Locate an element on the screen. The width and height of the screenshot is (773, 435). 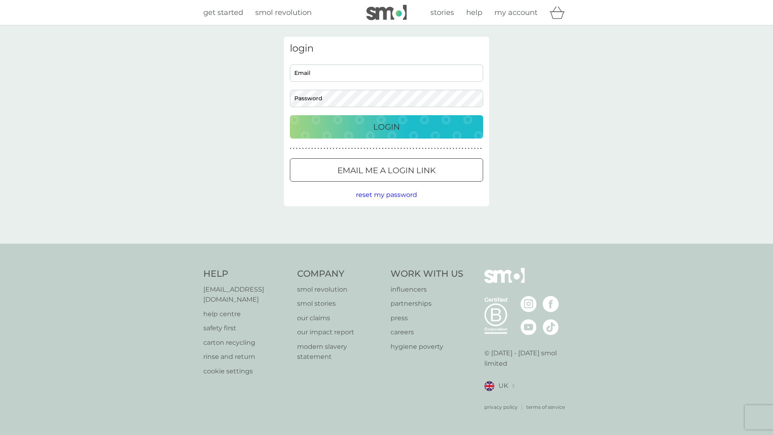
a: press is located at coordinates (427, 318).